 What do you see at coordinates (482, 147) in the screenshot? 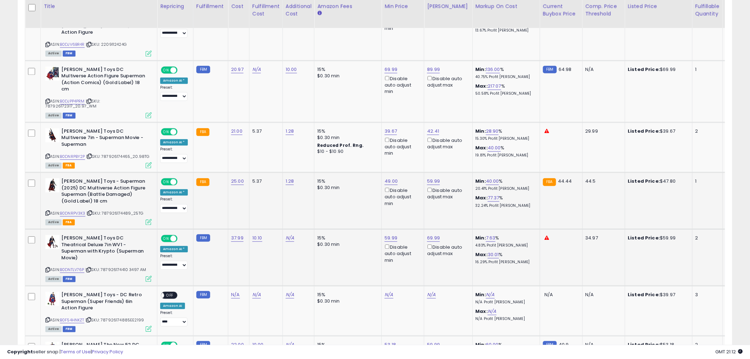
I see `b: Max:` at bounding box center [482, 147].